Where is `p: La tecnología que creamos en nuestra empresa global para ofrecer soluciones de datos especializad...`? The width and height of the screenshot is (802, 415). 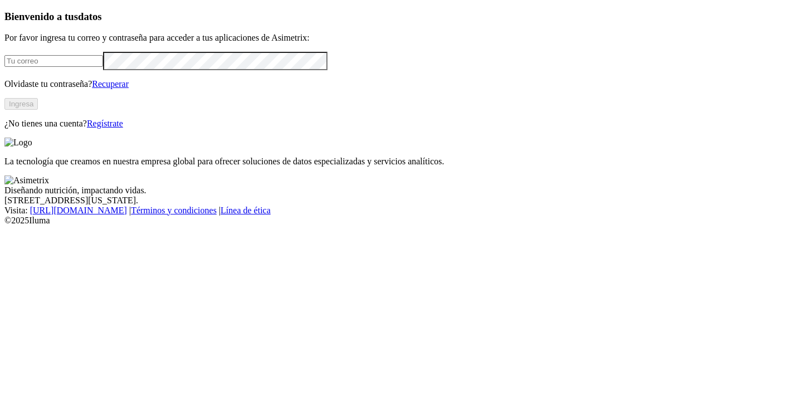 p: La tecnología que creamos en nuestra empresa global para ofrecer soluciones de datos especializad... is located at coordinates (401, 162).